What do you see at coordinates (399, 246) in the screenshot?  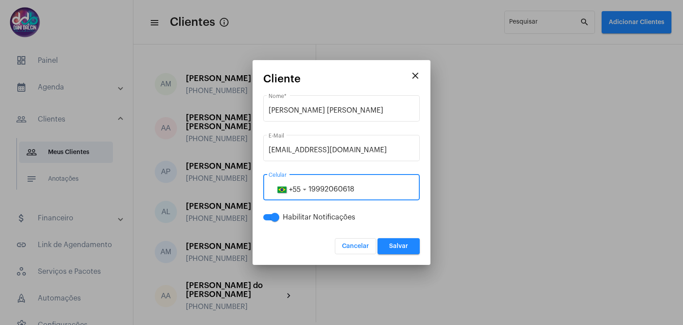 I see `span: Salvar` at bounding box center [399, 246].